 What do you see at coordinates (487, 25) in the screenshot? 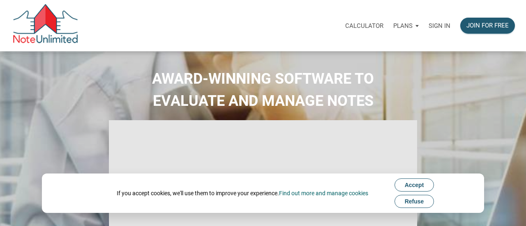
I see `a: Join for free` at bounding box center [487, 25].